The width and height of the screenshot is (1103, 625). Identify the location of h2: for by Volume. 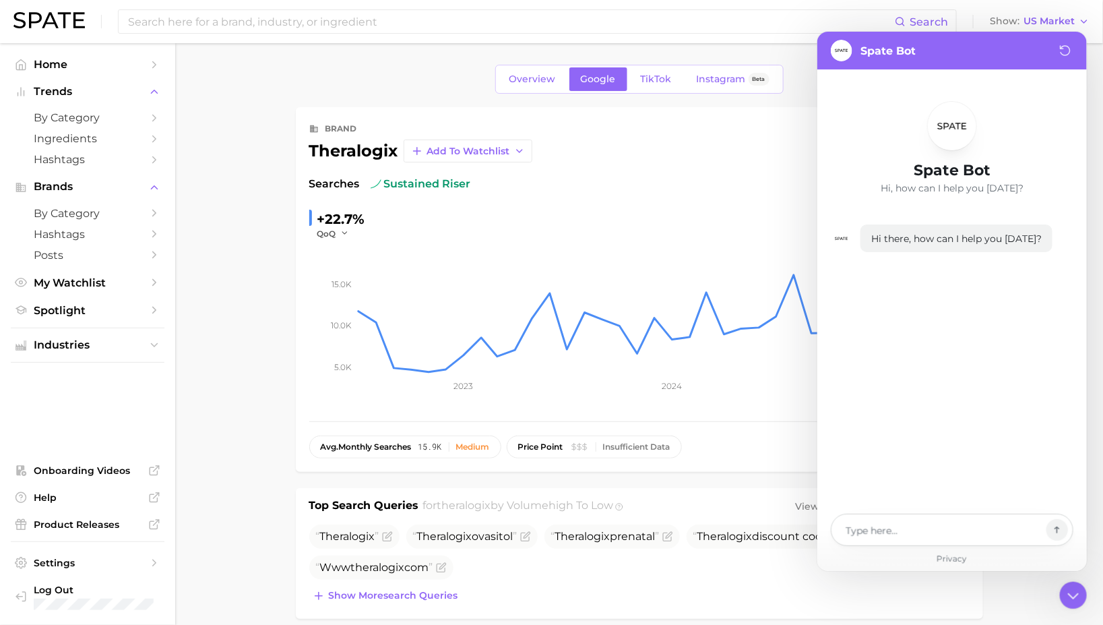
(518, 507).